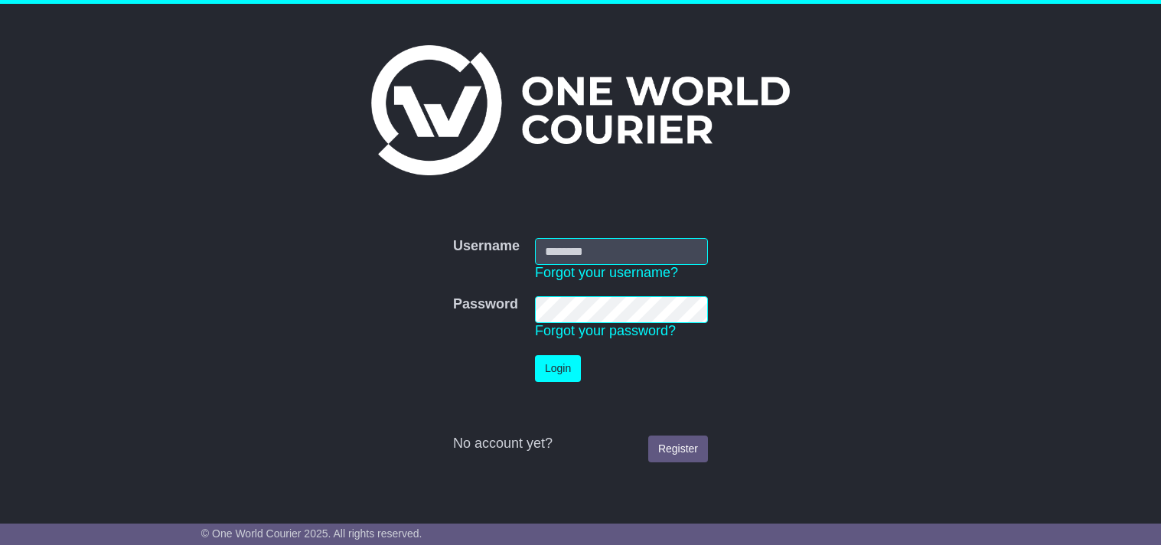 This screenshot has height=545, width=1161. I want to click on img: One World, so click(580, 110).